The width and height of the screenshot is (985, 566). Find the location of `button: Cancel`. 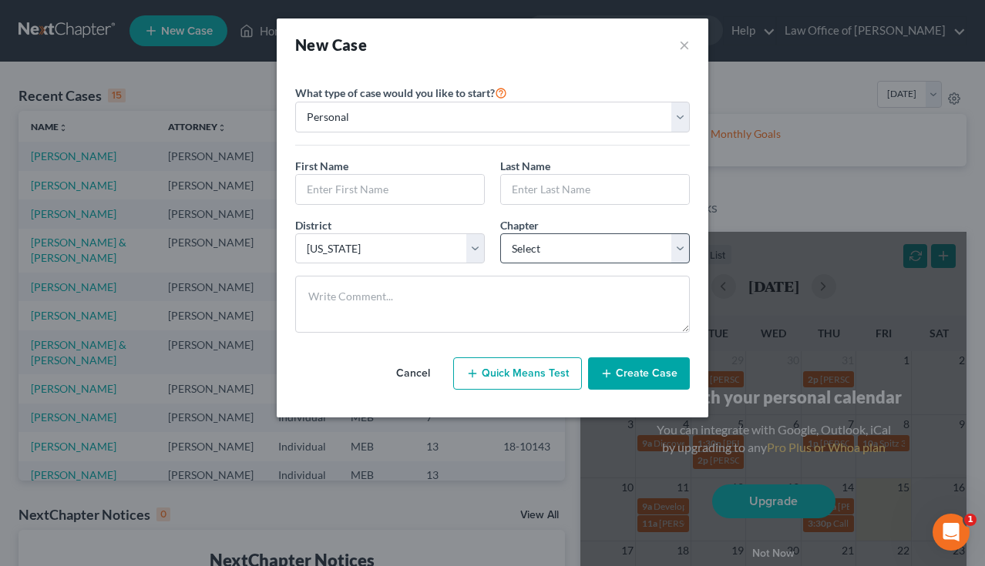

button: Cancel is located at coordinates (413, 374).